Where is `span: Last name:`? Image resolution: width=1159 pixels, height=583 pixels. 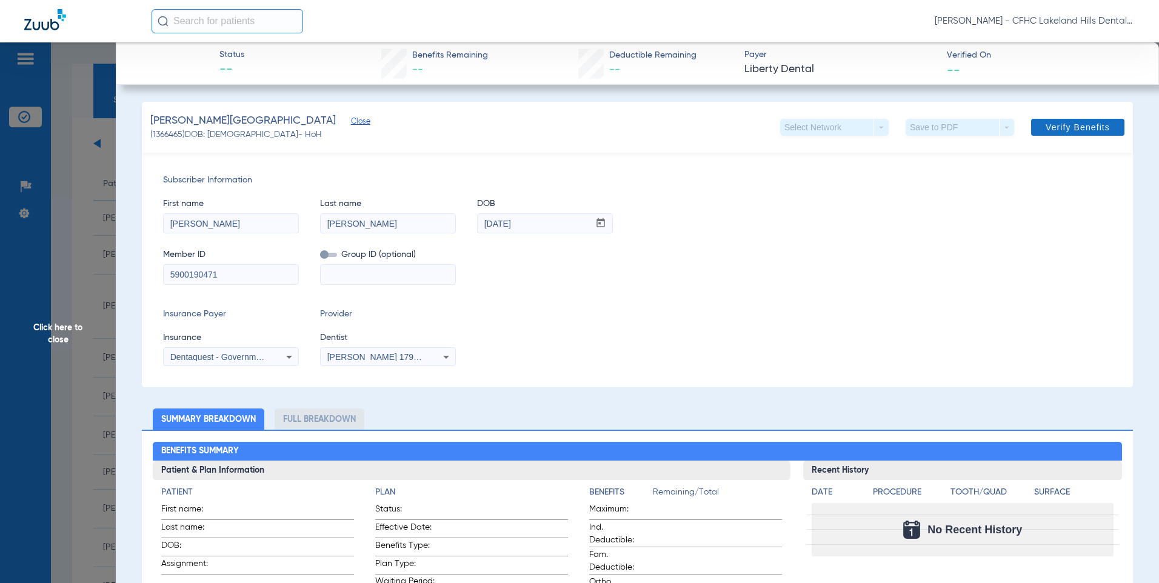
span: Last name: is located at coordinates (191, 529).